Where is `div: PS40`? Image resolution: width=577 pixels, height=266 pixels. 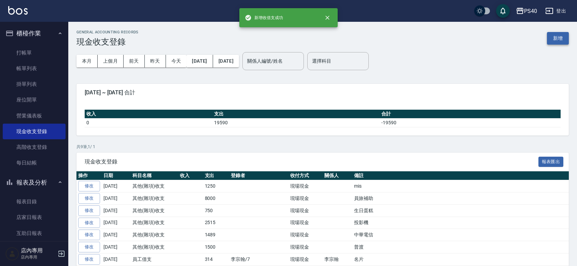
div: PS40 is located at coordinates (530, 11).